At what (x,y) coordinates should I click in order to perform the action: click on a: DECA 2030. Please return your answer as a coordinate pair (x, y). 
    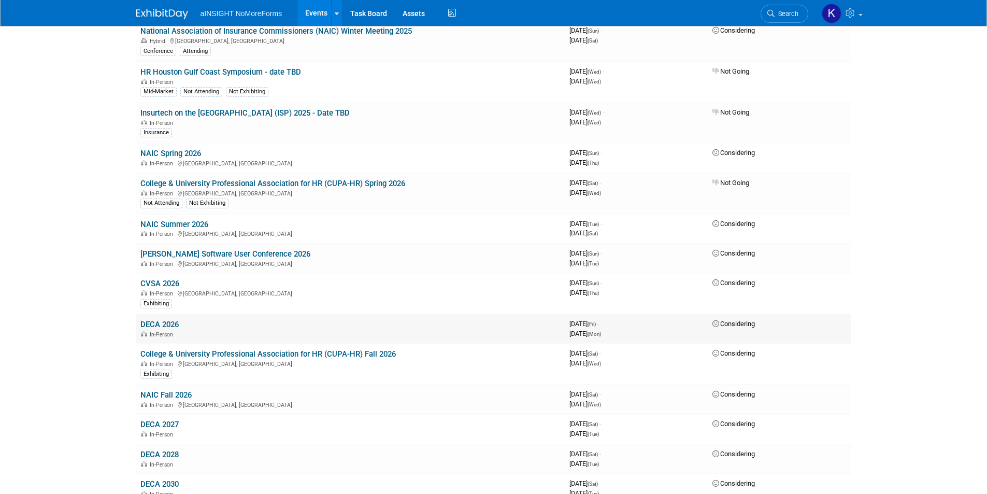
    Looking at the image, I should click on (160, 484).